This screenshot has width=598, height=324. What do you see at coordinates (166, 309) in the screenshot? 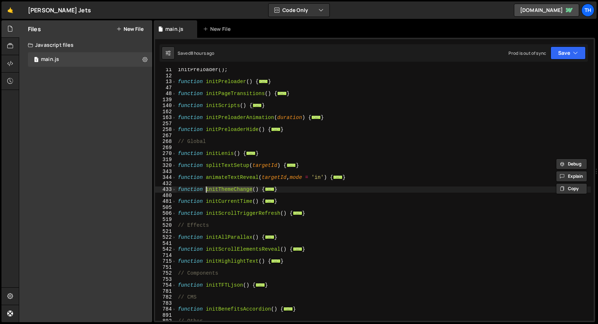
I see `div: 784` at bounding box center [166, 309].